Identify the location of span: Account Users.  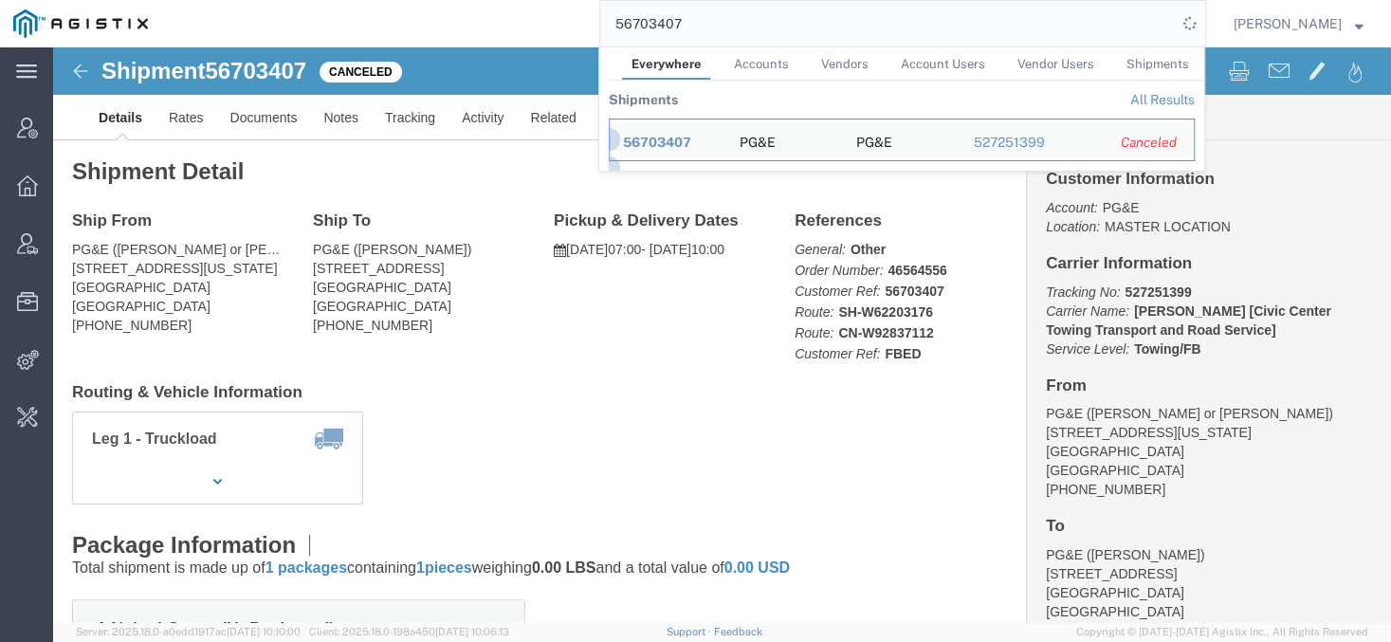
(942, 64).